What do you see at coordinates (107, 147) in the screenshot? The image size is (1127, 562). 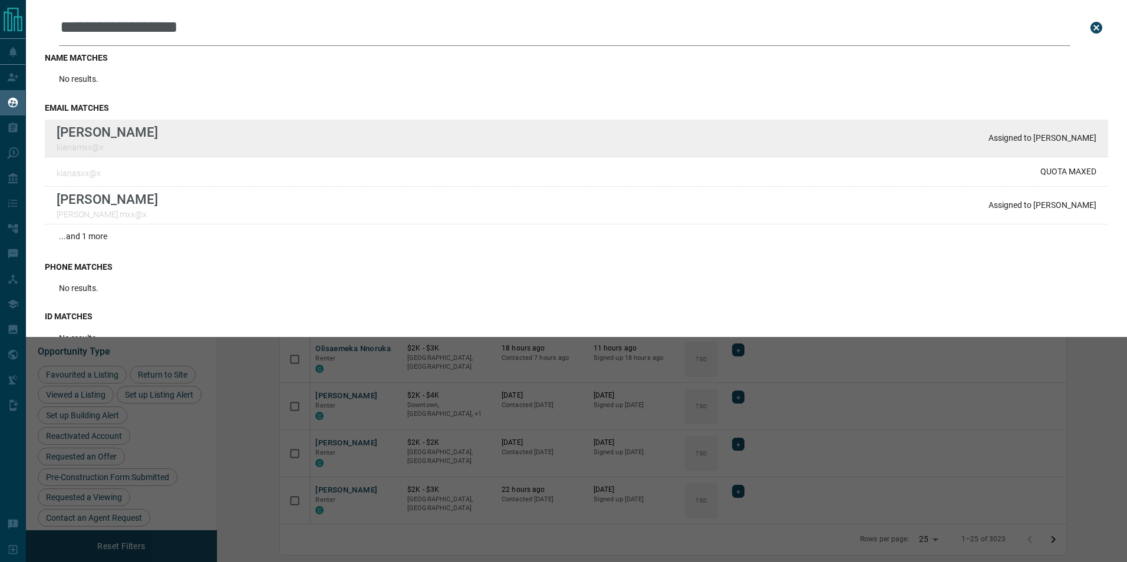 I see `p: kianamxx@x` at bounding box center [107, 147].